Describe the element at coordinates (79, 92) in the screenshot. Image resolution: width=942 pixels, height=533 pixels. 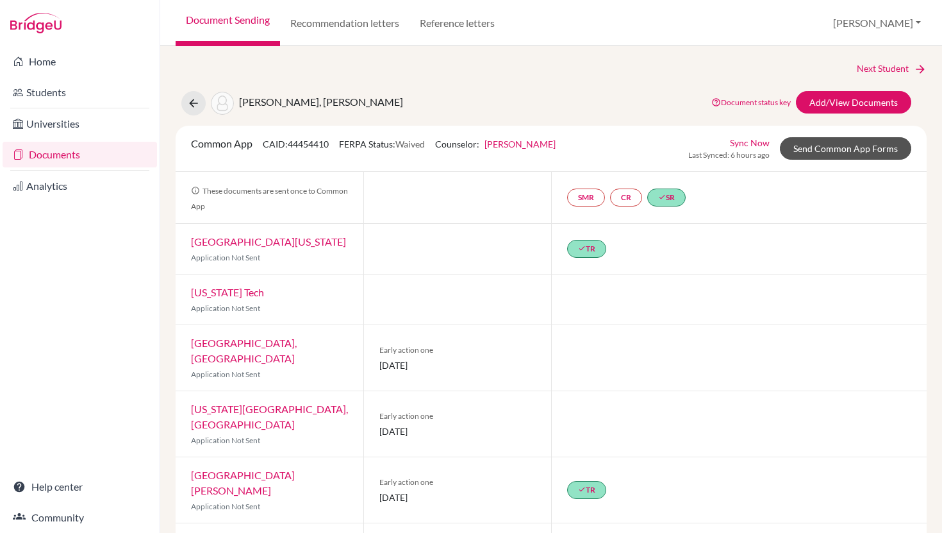
I see `a: Students` at that location.